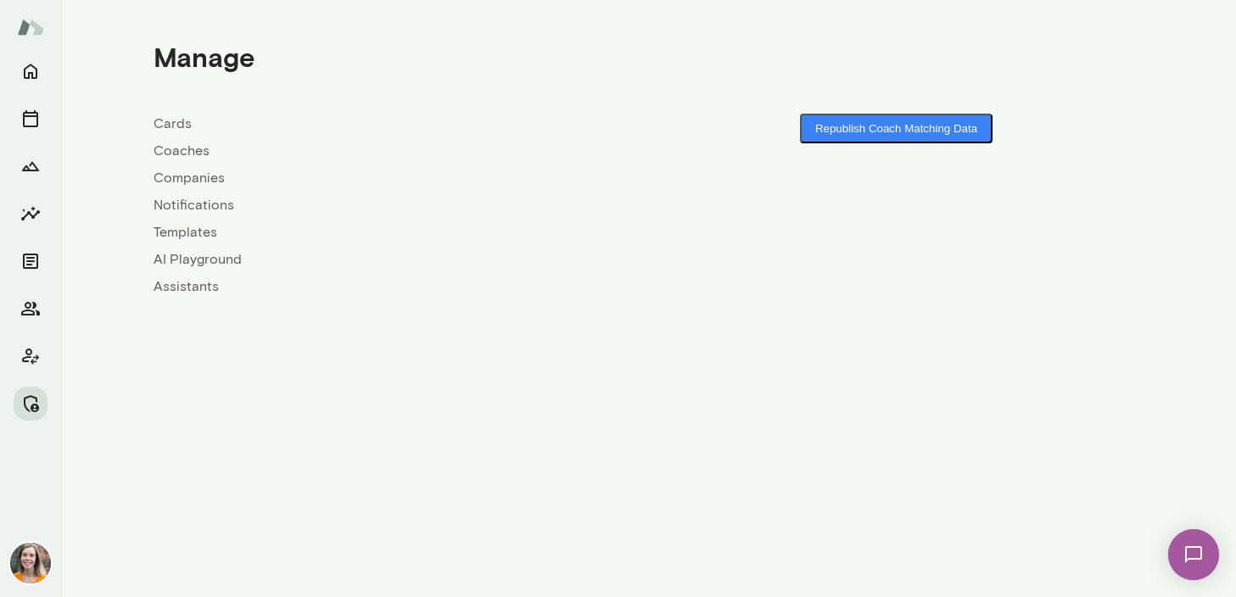 Image resolution: width=1236 pixels, height=597 pixels. What do you see at coordinates (31, 563) in the screenshot?
I see `img: Carrie Kelly` at bounding box center [31, 563].